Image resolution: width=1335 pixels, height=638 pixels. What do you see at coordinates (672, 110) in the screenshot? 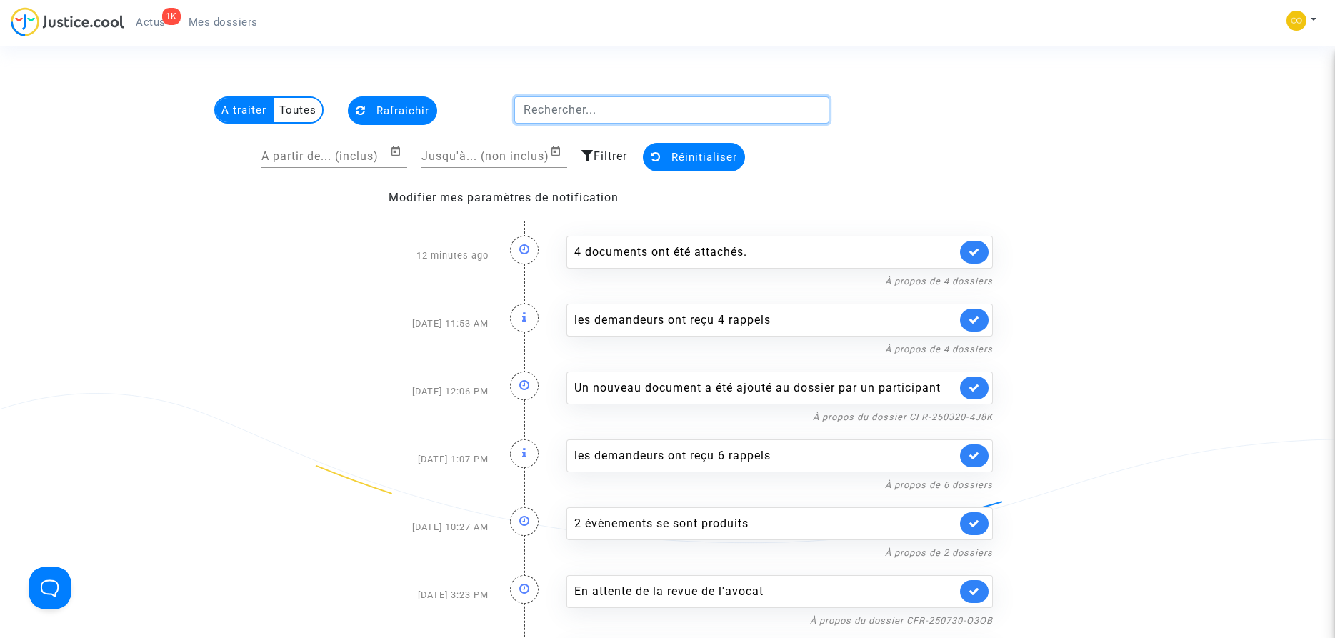
I see `input: Rechercher...` at bounding box center [672, 110].